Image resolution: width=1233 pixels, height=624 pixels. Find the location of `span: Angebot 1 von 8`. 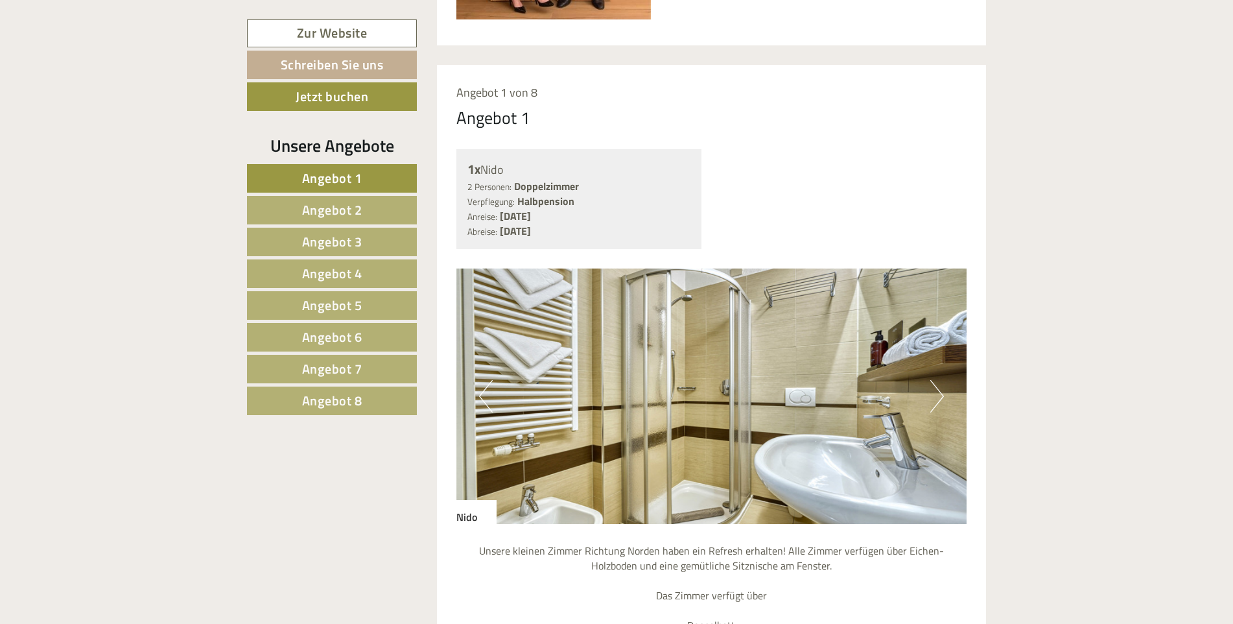

span: Angebot 1 von 8 is located at coordinates (497, 92).